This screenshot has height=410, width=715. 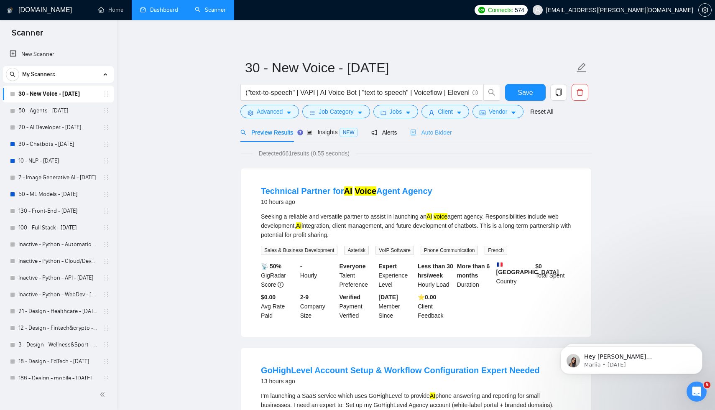 I want to click on div: message notification from Mariia, 1w ago. Hey mykhailo.kushnir@destilabs.com, Looks like your Upw..., so click(x=84, y=31).